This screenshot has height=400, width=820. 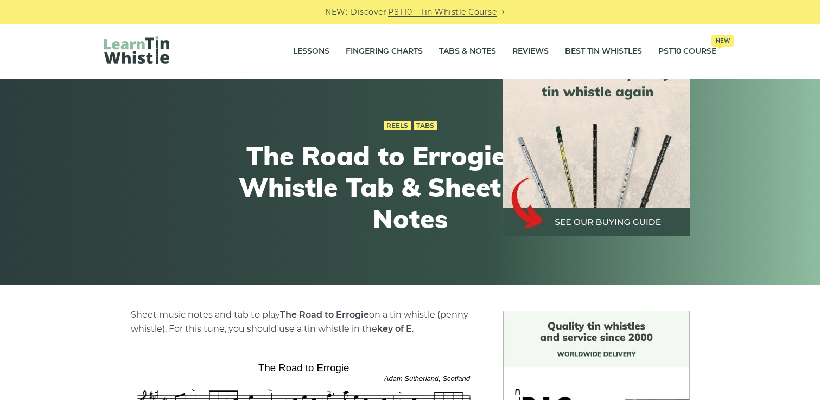 I want to click on a: Fingering Charts, so click(x=384, y=52).